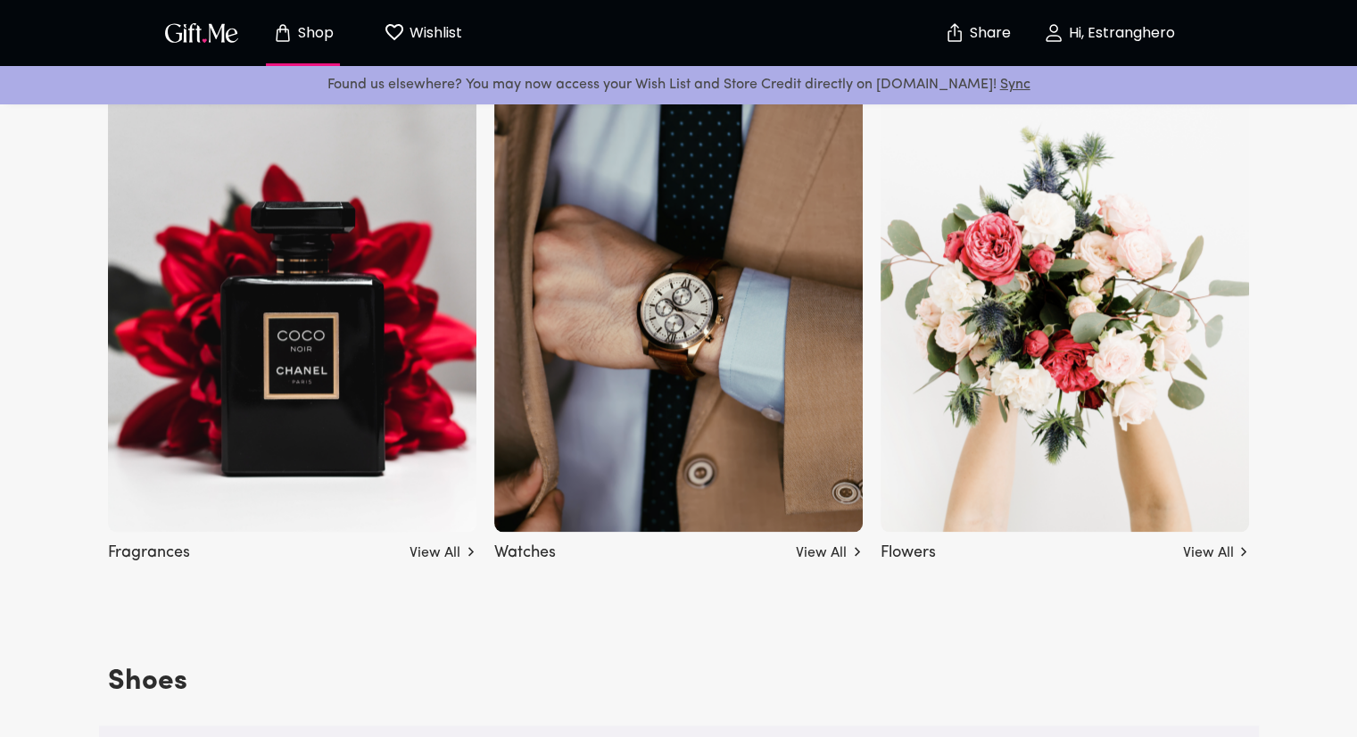 Image resolution: width=1357 pixels, height=737 pixels. What do you see at coordinates (434, 33) in the screenshot?
I see `p: Wishlist` at bounding box center [434, 33].